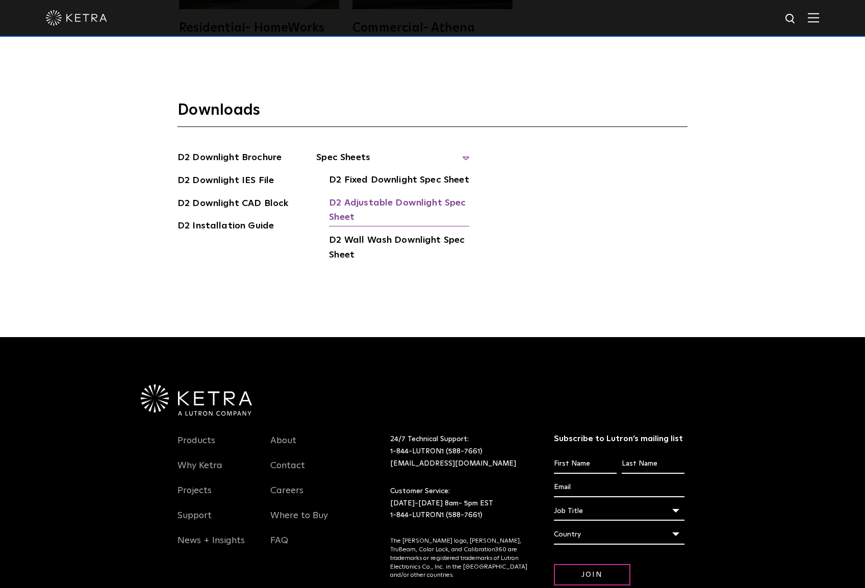  Describe the element at coordinates (288, 472) in the screenshot. I see `a: Contact` at that location.